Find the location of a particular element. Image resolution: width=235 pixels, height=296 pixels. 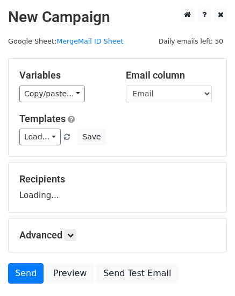

a: Templates is located at coordinates (42, 118).